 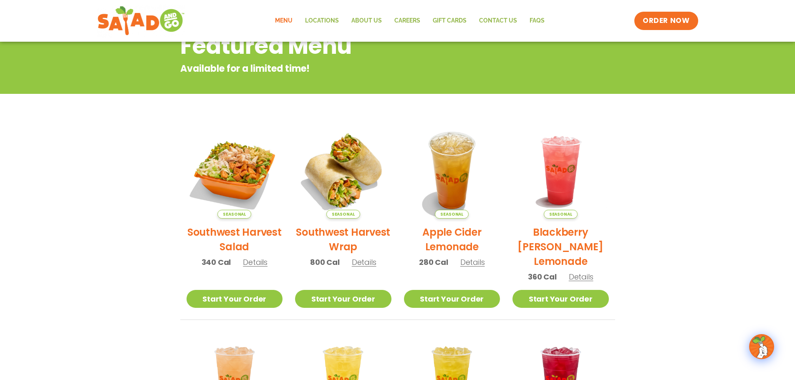 I want to click on h2: Southwest Harvest Salad, so click(x=235, y=240).